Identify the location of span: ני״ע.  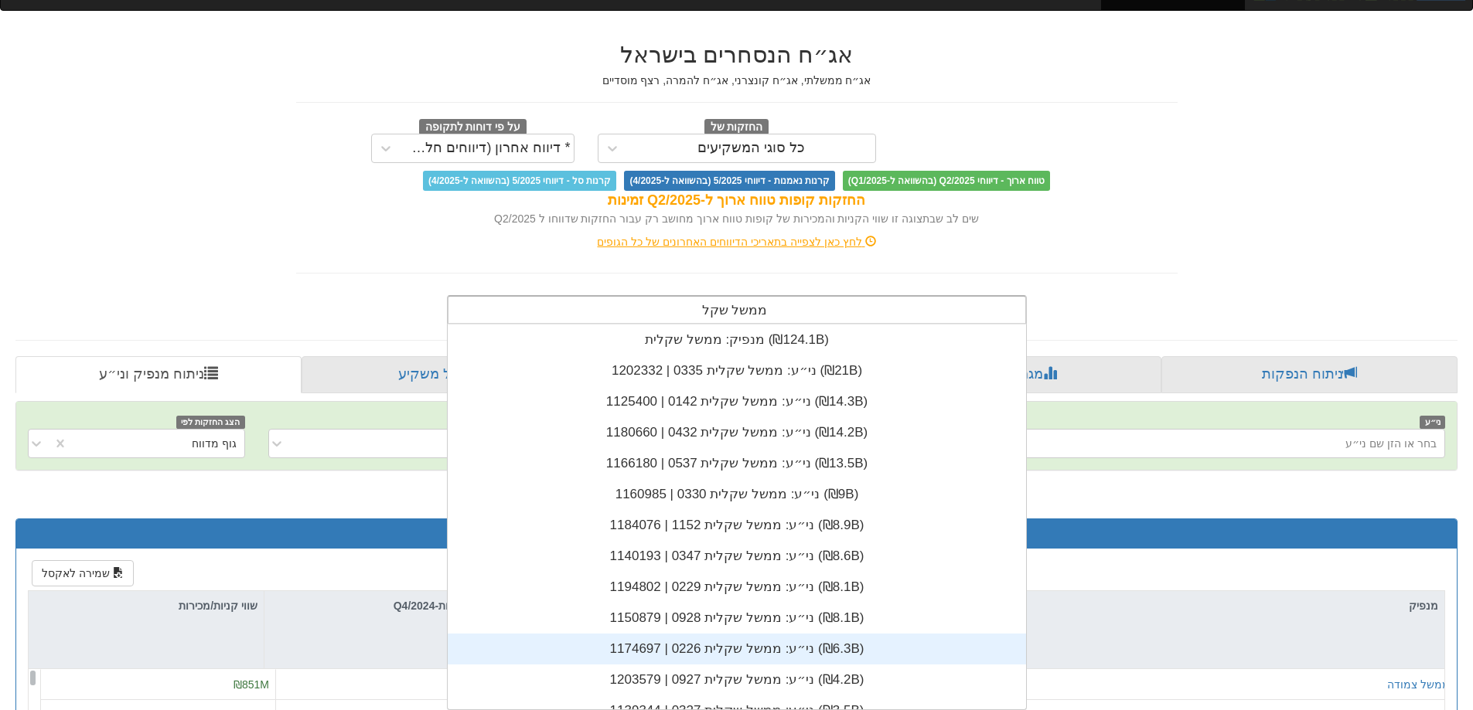
(1432, 422).